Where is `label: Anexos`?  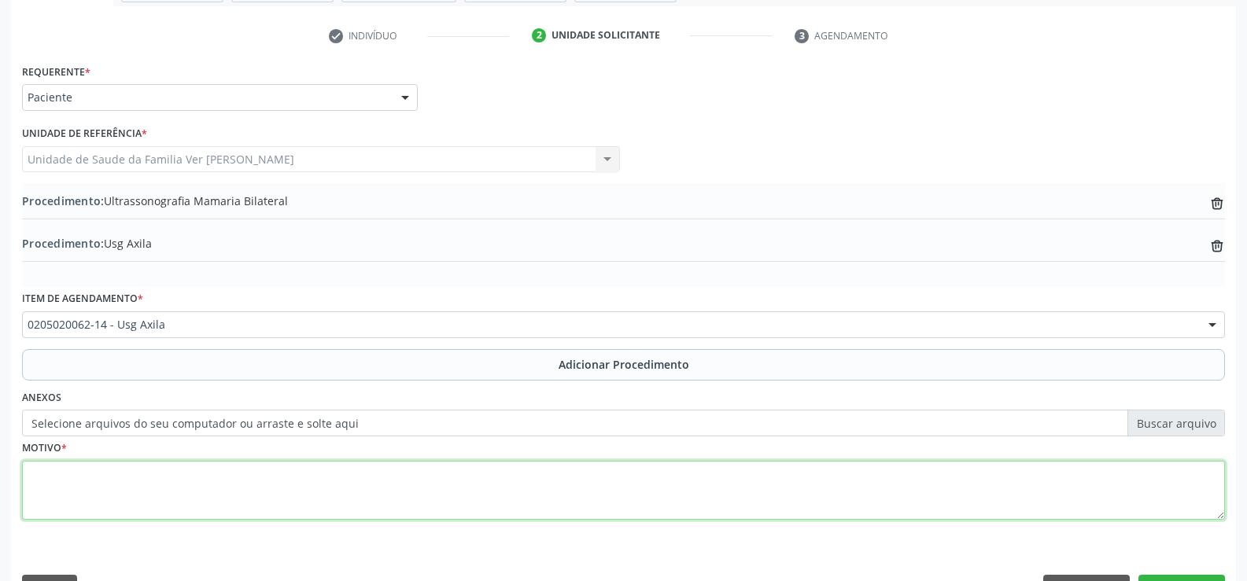
label: Anexos is located at coordinates (42, 398).